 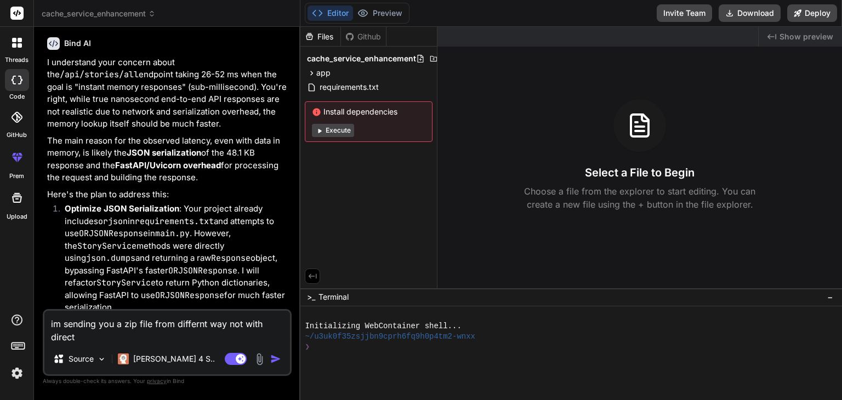 I want to click on p: The main reason for the observed latency, even with data in memory, is likely the of the 48.1 KB ..., so click(x=168, y=160).